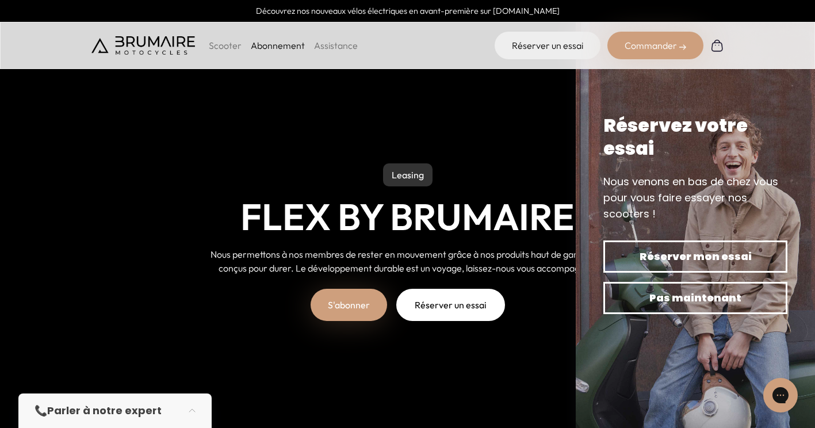  Describe the element at coordinates (407, 217) in the screenshot. I see `h1: Flex by Brumaire` at that location.